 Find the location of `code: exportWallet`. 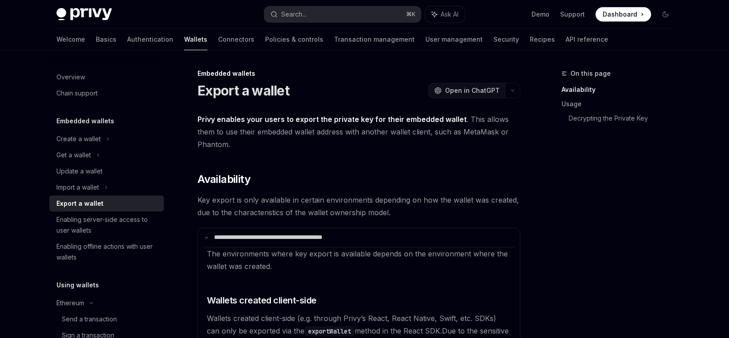

code: exportWallet is located at coordinates (330, 331).